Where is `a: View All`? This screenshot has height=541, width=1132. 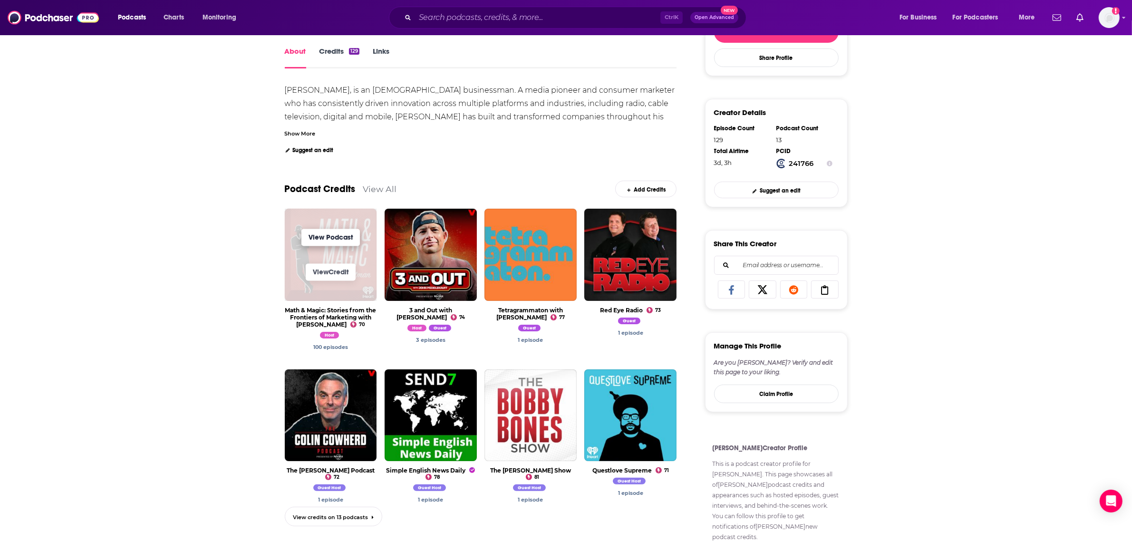 a: View All is located at coordinates (380, 189).